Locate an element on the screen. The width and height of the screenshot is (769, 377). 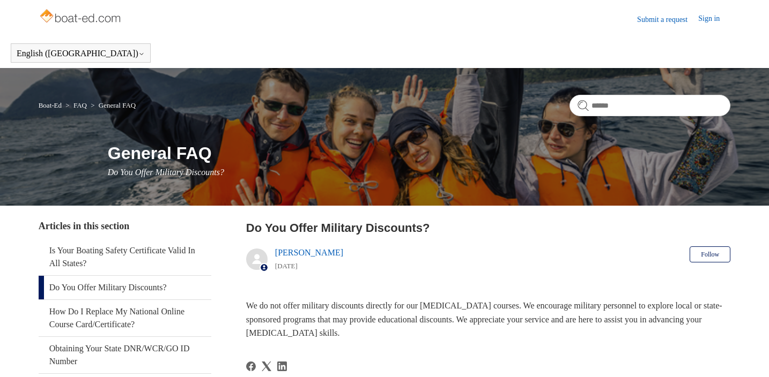
svg: Share this page on X Corp is located at coordinates (266, 367).